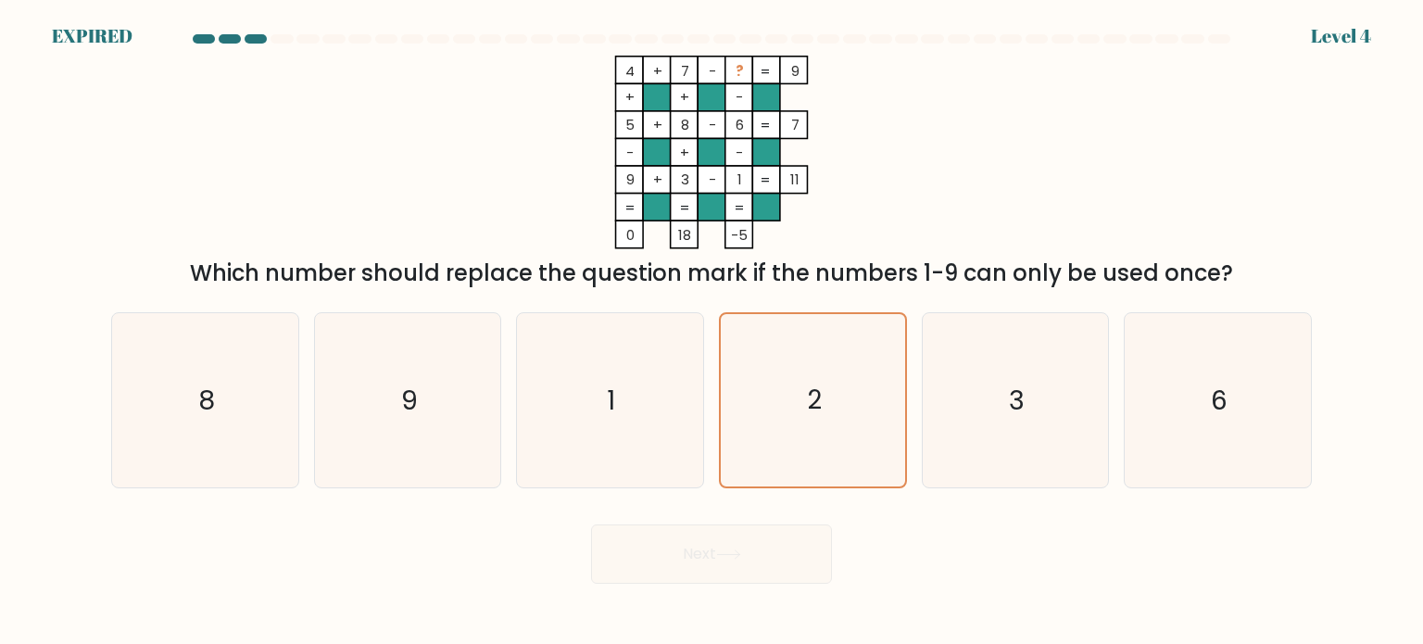 The height and width of the screenshot is (644, 1423). I want to click on div: EXPIRED, so click(92, 36).